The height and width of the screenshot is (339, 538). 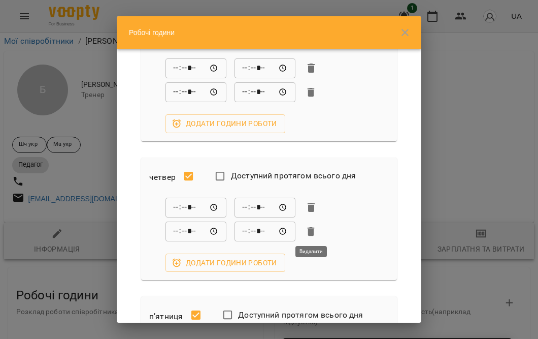 I want to click on h6: п’ятниця, so click(x=166, y=316).